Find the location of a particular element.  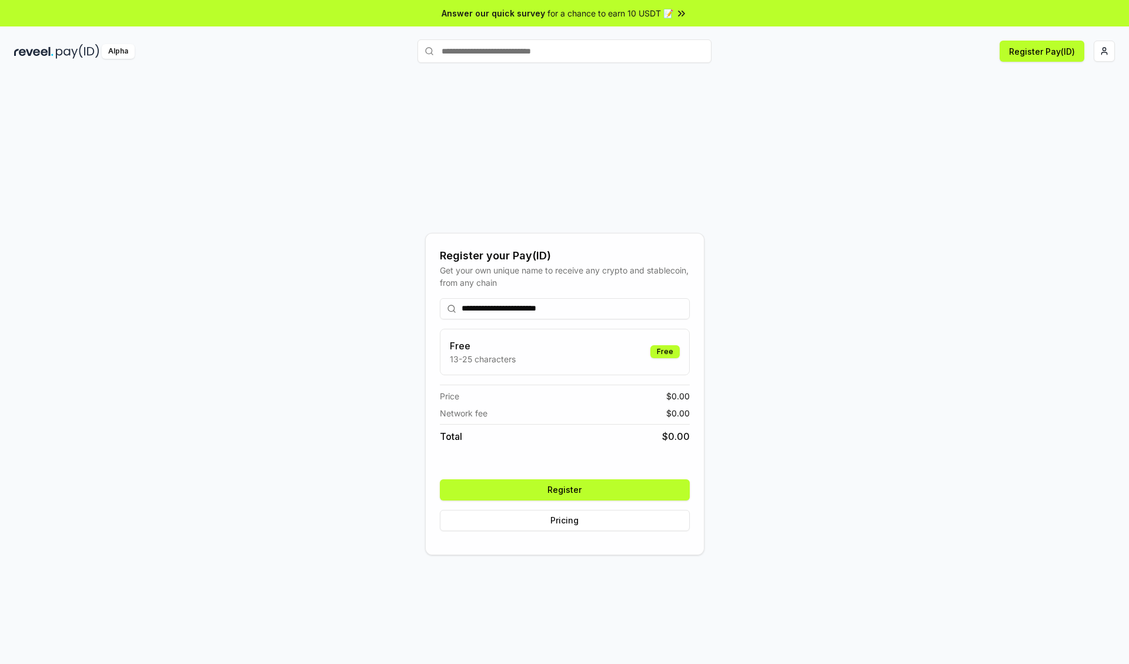

div: Register your Pay(ID) is located at coordinates (565, 256).